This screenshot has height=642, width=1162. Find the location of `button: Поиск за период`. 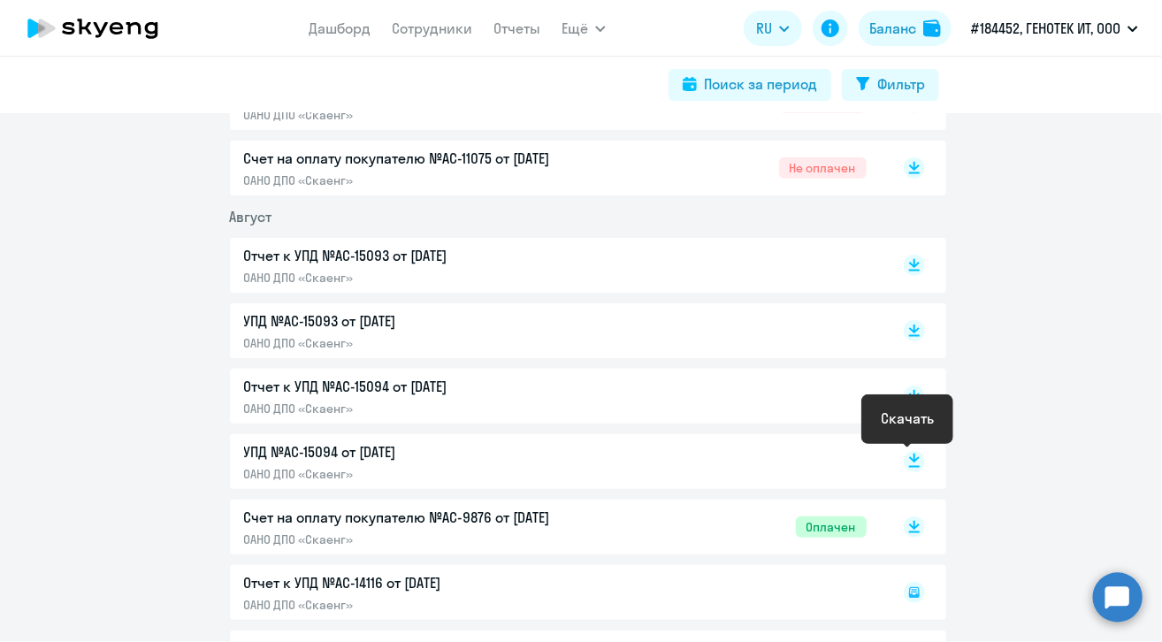

button: Поиск за период is located at coordinates (750, 85).